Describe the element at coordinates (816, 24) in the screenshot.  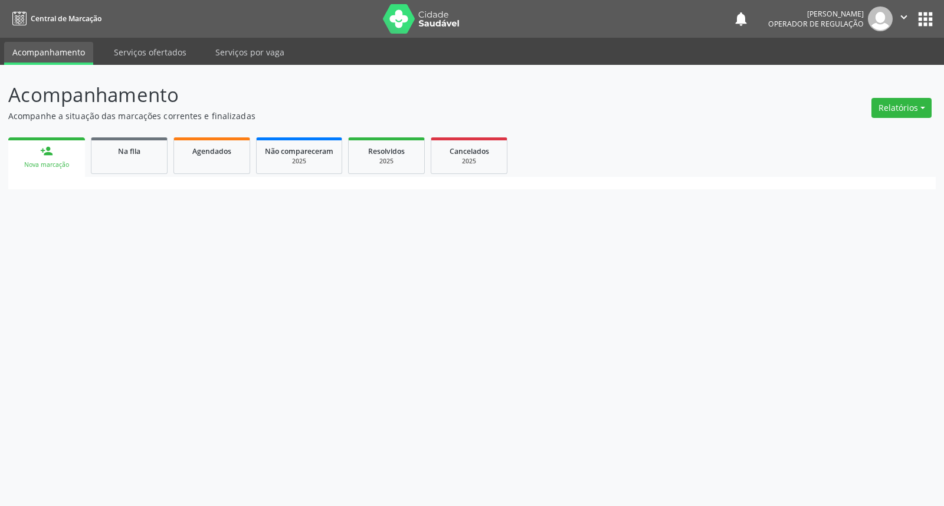
I see `span: Operador de regulação` at that location.